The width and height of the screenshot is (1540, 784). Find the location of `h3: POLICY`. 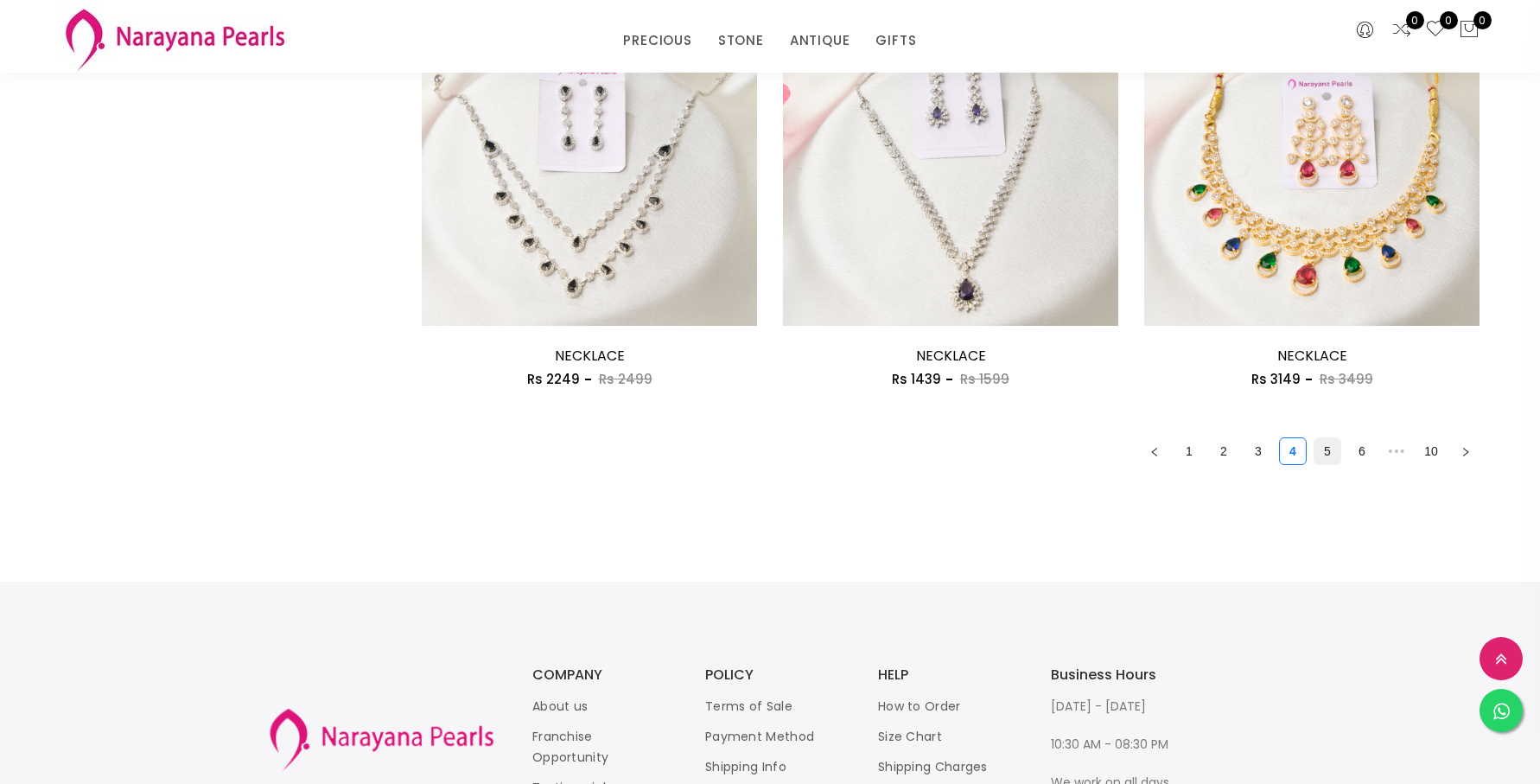

h3: POLICY is located at coordinates (774, 674).